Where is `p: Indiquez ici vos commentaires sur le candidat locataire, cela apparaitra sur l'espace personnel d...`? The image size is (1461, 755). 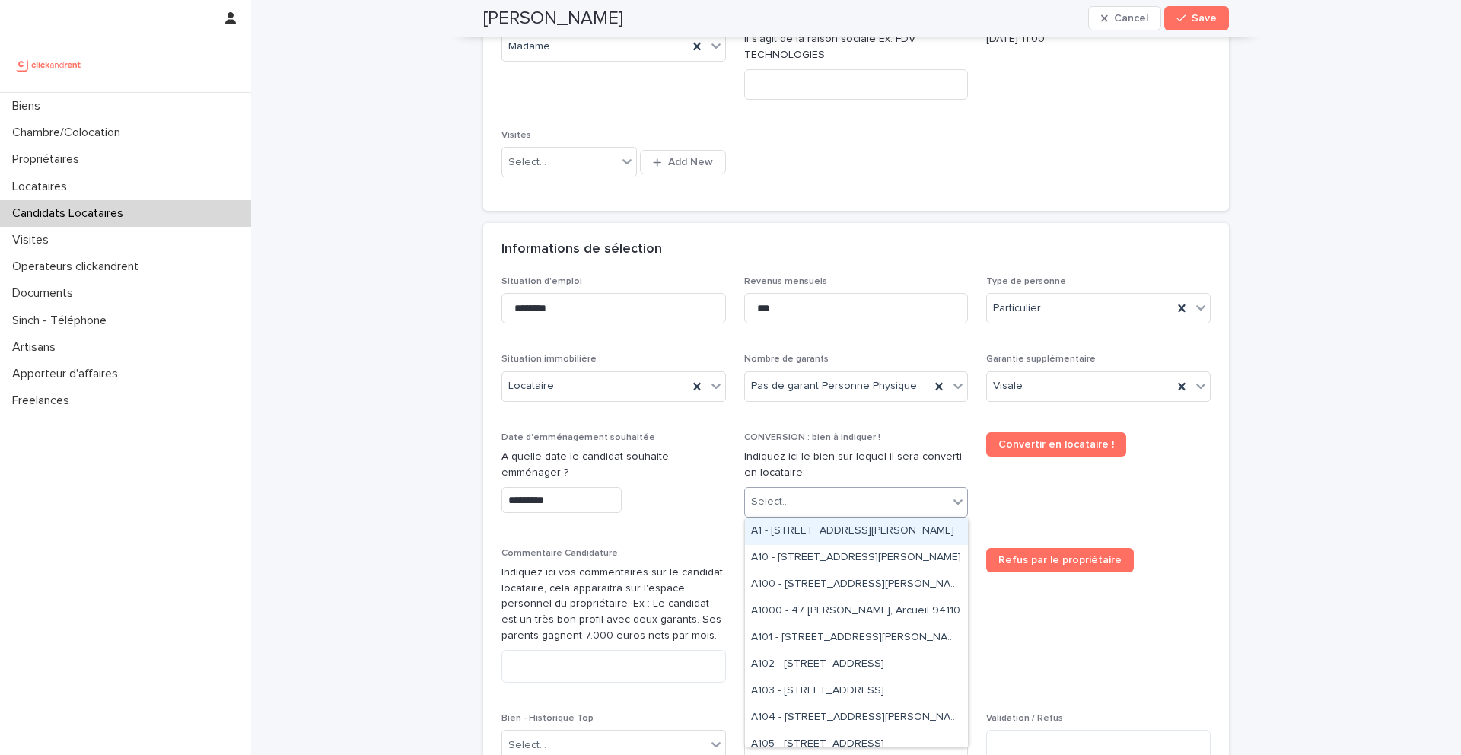
p: Indiquez ici vos commentaires sur le candidat locataire, cela apparaitra sur l'espace personnel d... is located at coordinates (613, 604).